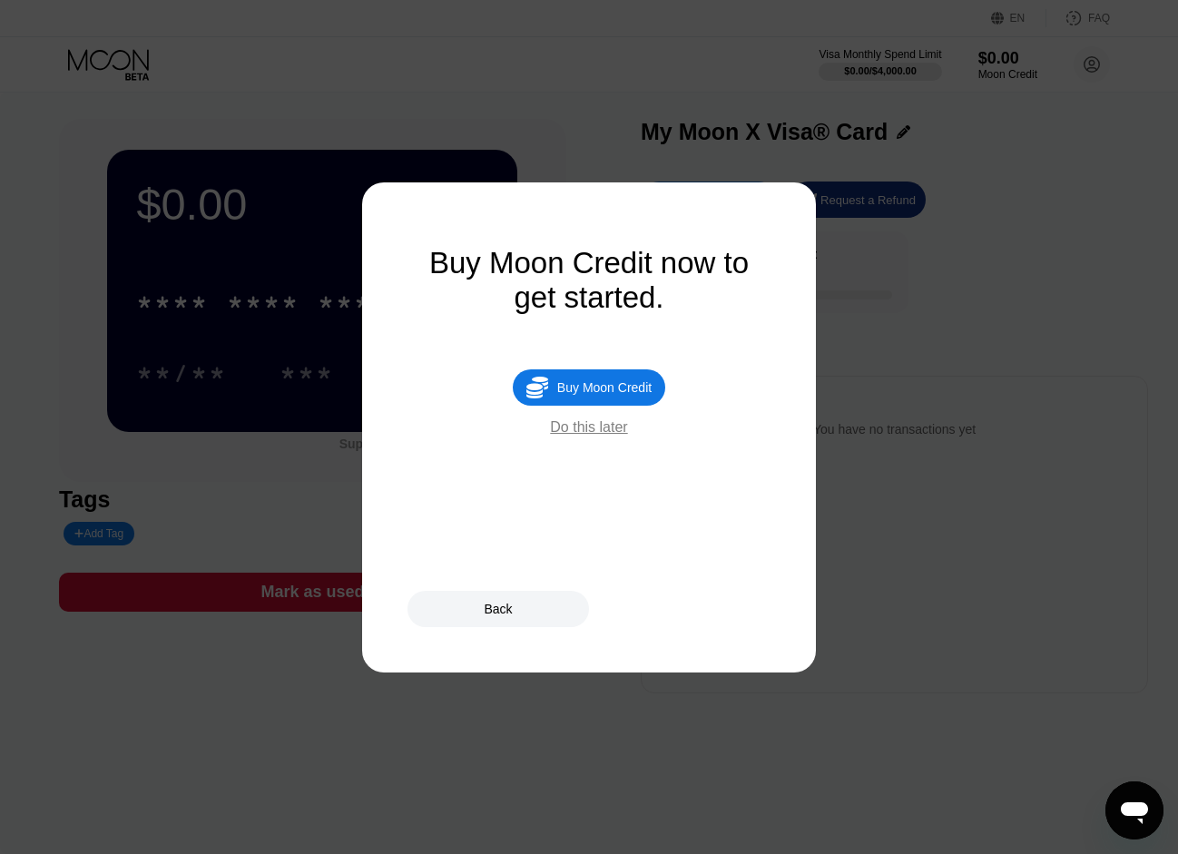  I want to click on div: Buy Moon Credit now to get started., so click(589, 281).